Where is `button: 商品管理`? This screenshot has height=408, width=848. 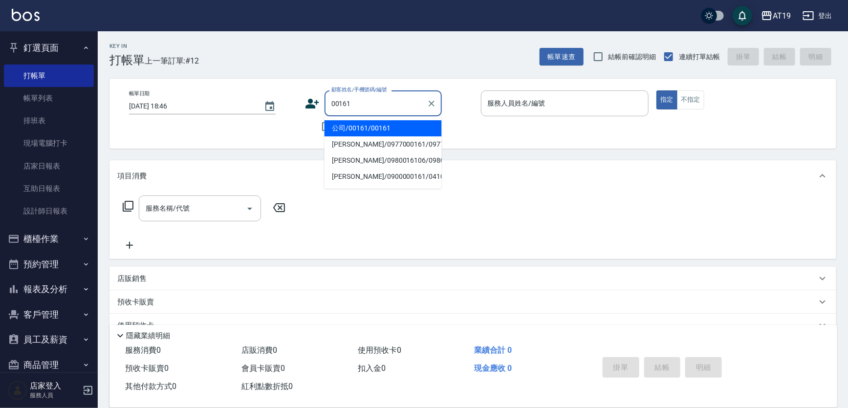
button: 商品管理 is located at coordinates (49, 365).